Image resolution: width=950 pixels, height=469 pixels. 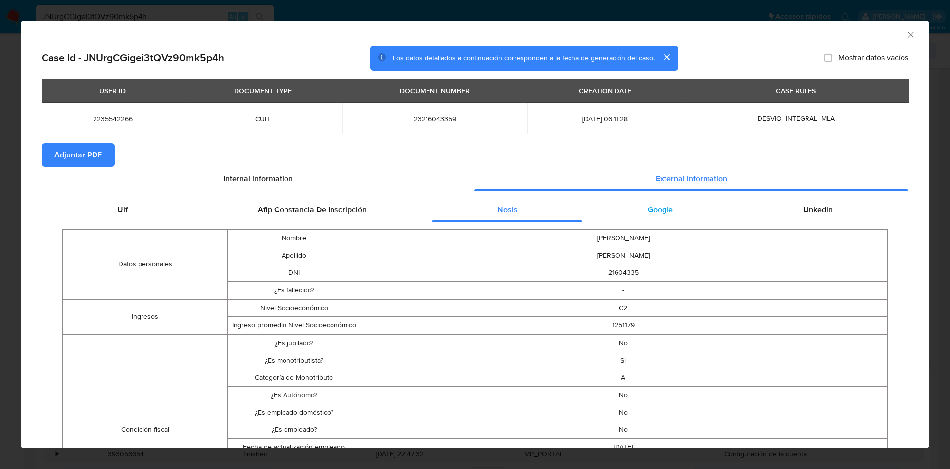 What do you see at coordinates (294, 377) in the screenshot?
I see `td: Categoría de Monotributo` at bounding box center [294, 377].